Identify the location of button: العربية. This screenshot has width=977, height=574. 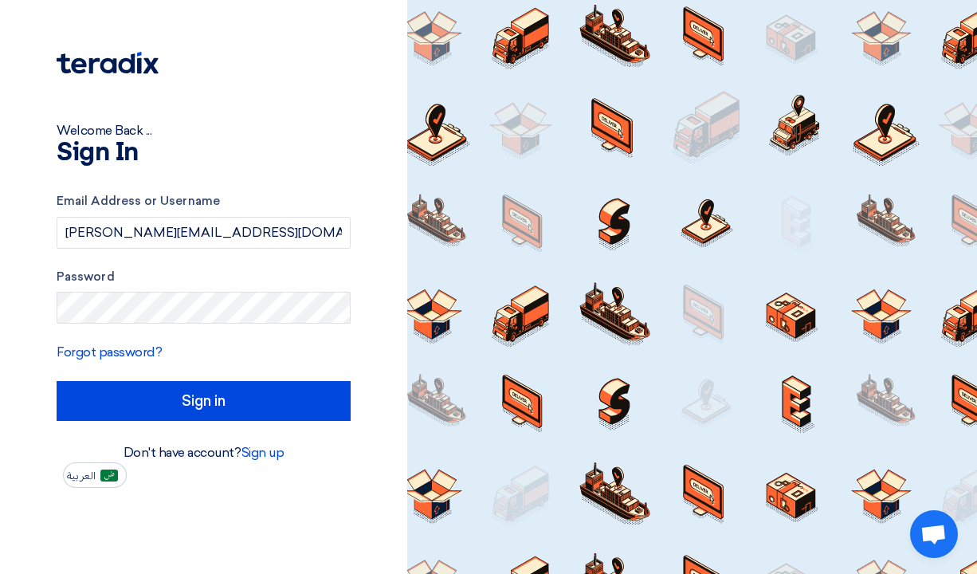
(95, 475).